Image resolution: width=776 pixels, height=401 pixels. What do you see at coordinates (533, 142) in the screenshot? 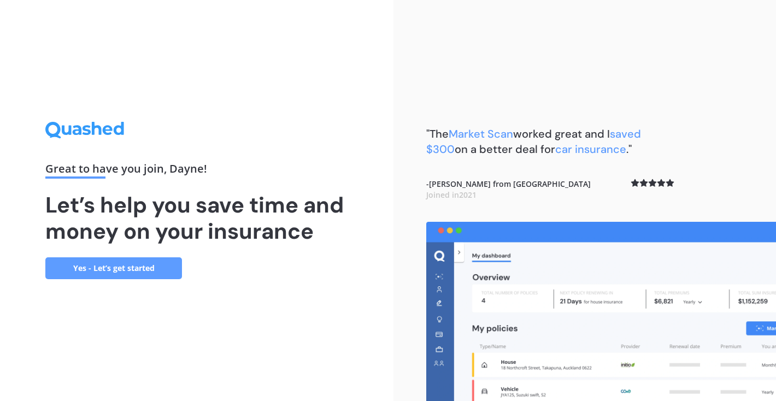
I see `span: saved $300` at bounding box center [533, 142].